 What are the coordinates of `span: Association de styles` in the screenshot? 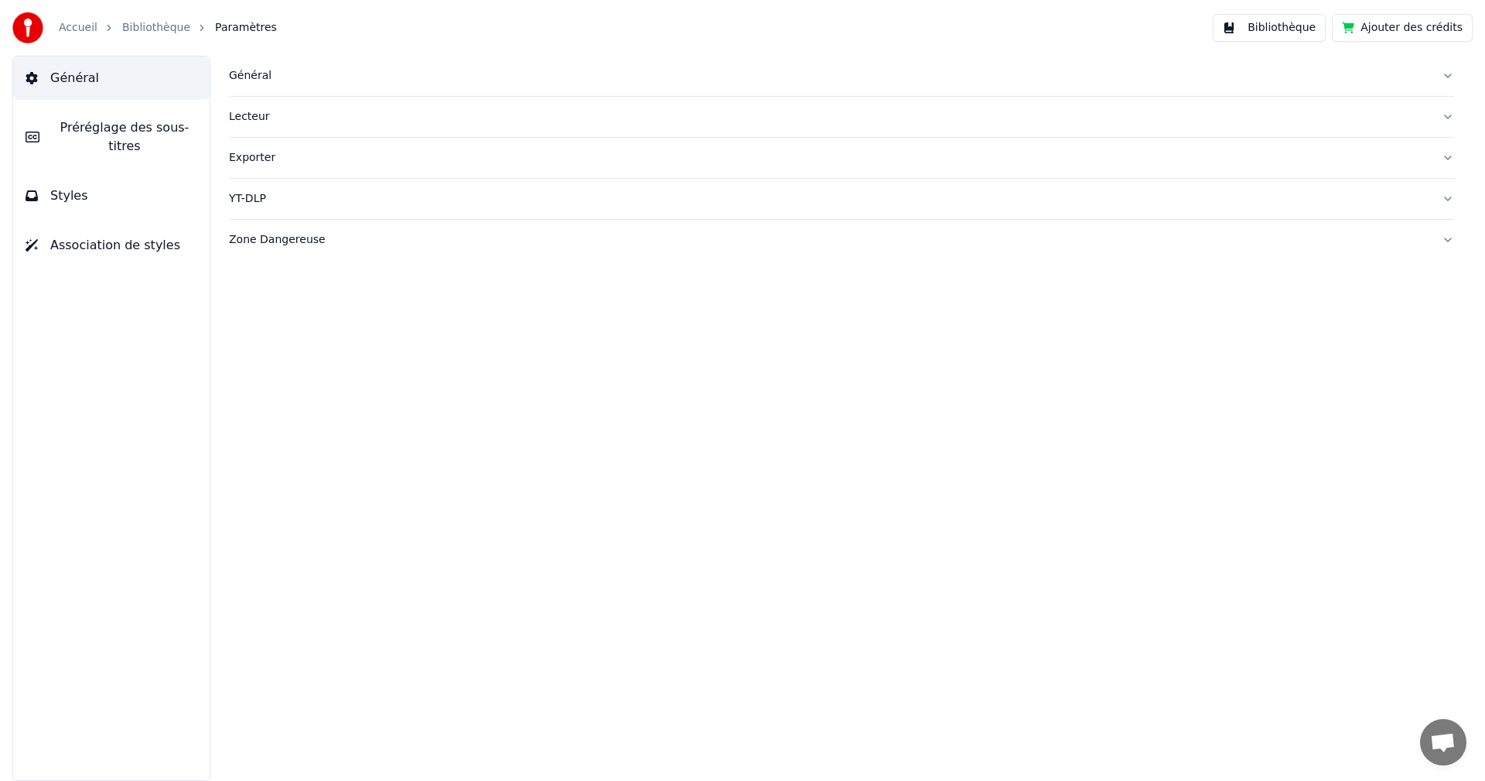 It's located at (115, 245).